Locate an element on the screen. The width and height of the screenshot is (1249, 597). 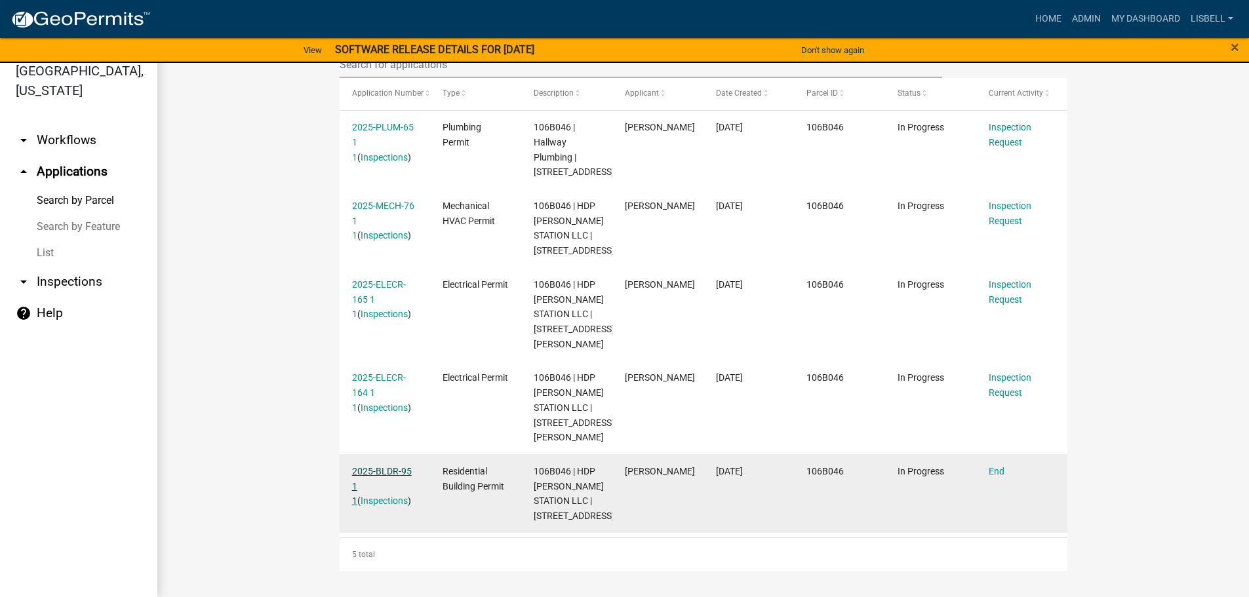
span: Applicant is located at coordinates (642, 93).